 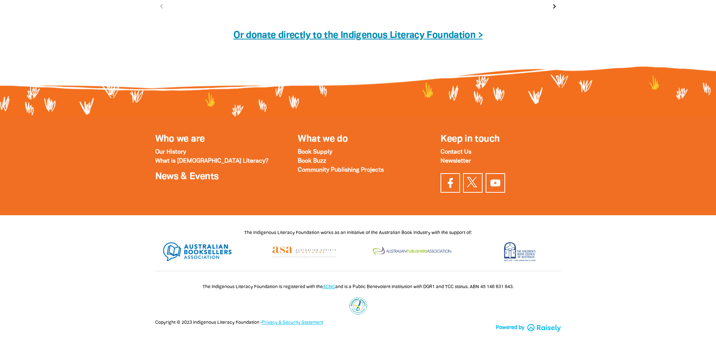 I want to click on strong: Community Publishing Projects, so click(x=341, y=170).